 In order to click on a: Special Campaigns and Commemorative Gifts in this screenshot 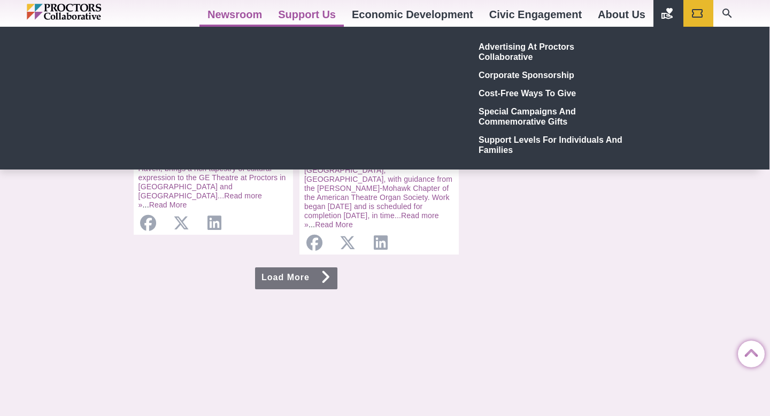, I will do `click(553, 116)`.